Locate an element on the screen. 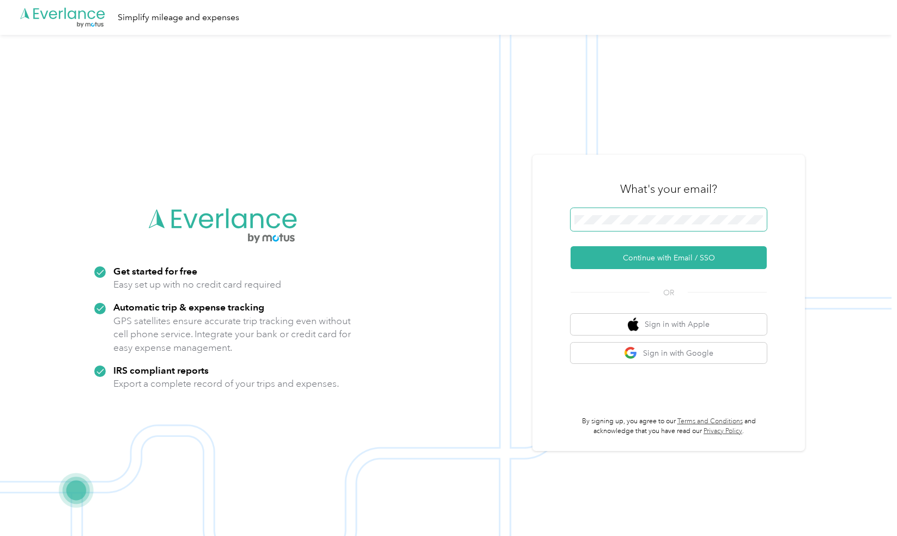  button: apple logoSign in with Apple is located at coordinates (669, 324).